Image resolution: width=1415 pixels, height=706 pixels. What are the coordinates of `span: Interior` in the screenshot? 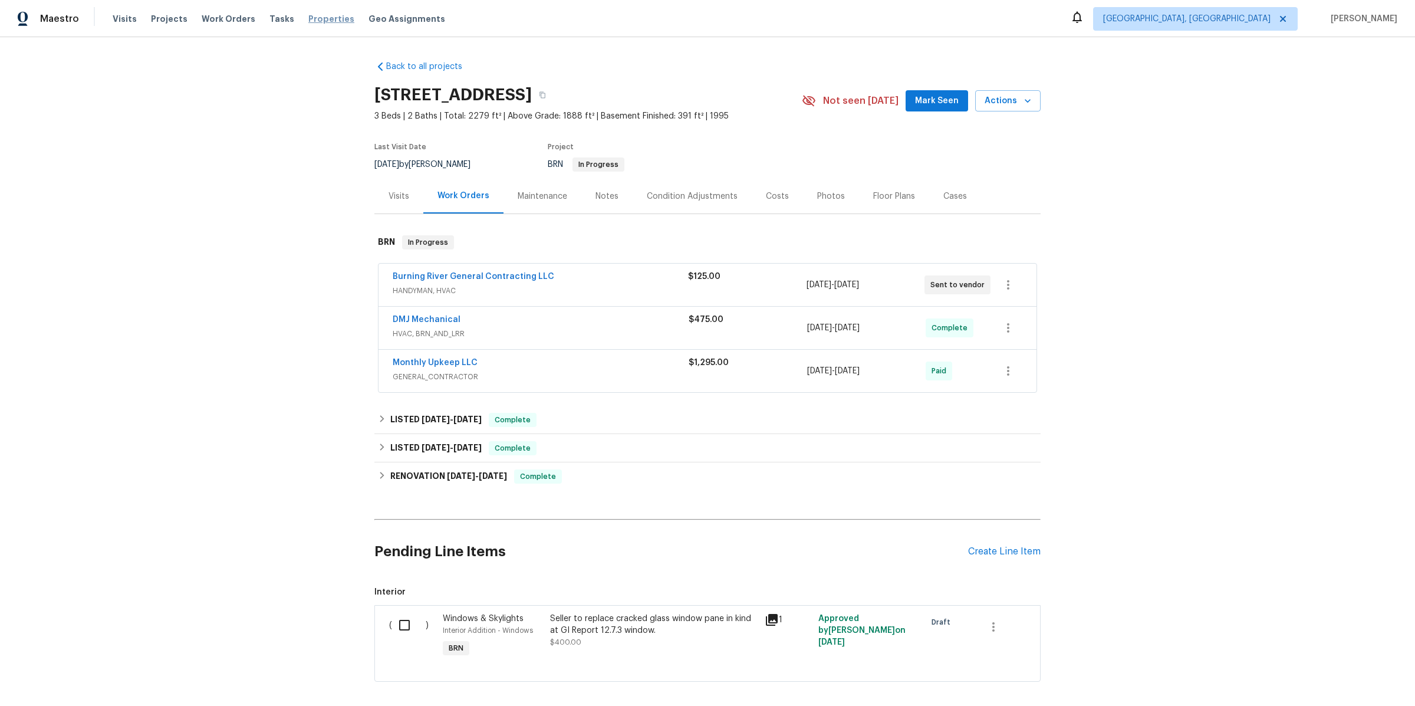 It's located at (707, 592).